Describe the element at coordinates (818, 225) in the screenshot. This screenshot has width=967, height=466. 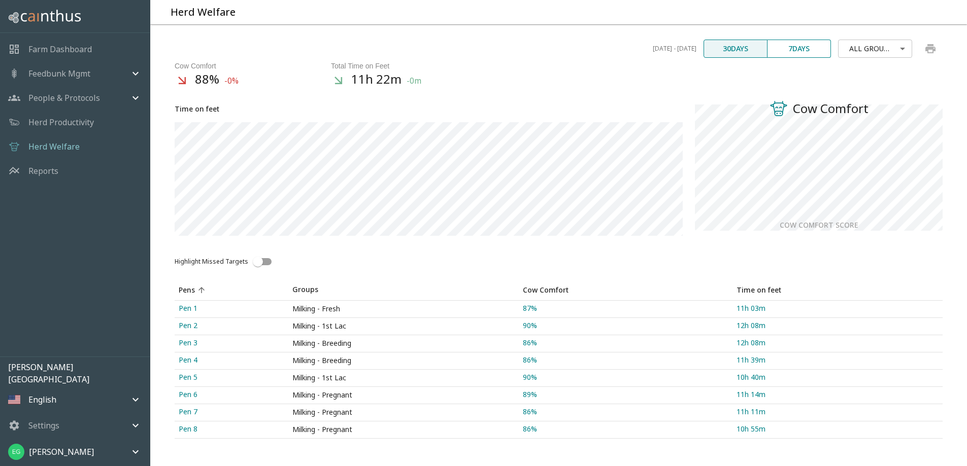
I see `h6: Cow Comfort Score` at that location.